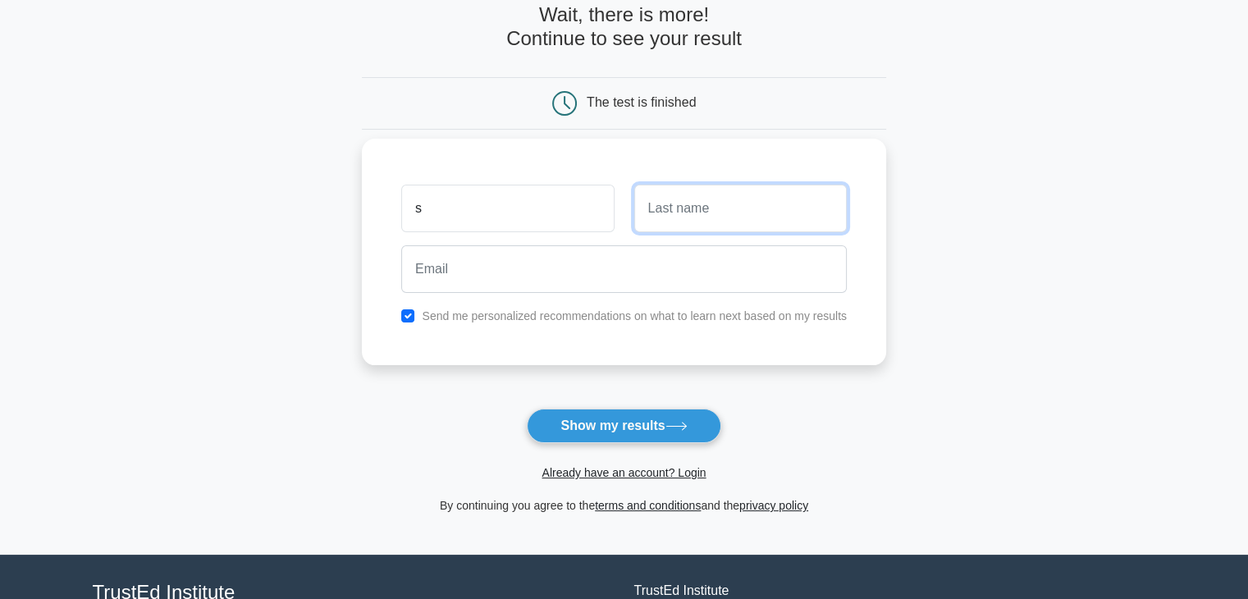  I want to click on a: terms and conditions, so click(648, 506).